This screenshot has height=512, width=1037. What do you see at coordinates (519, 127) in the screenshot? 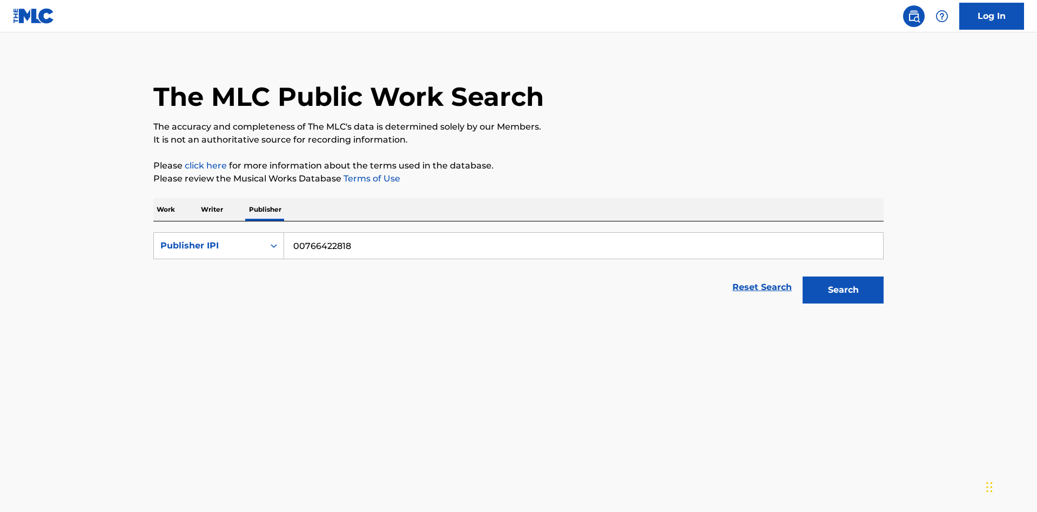
I see `p: The accuracy and completeness of The MLC's data is determined solely by our Members.` at bounding box center [519, 127].